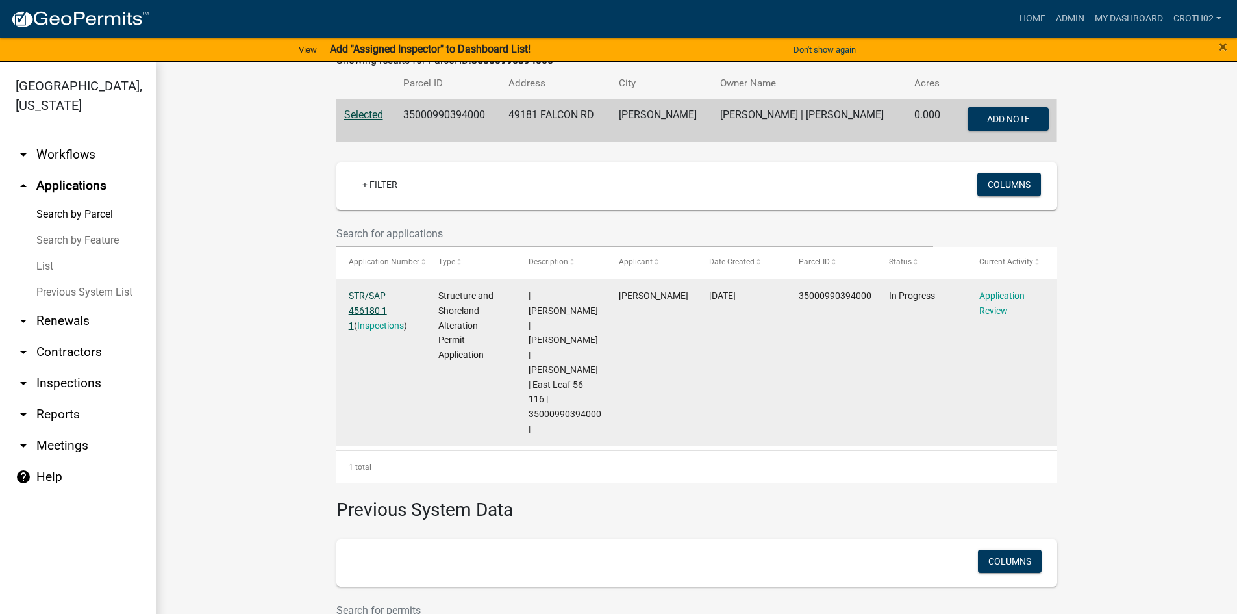  Describe the element at coordinates (380, 184) in the screenshot. I see `a: + Filter` at that location.